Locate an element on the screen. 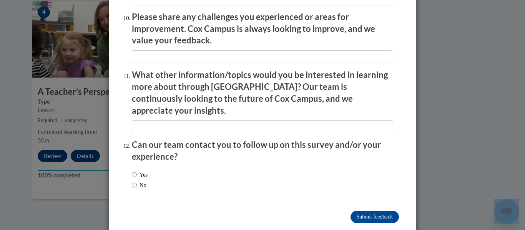 The width and height of the screenshot is (525, 230). input: Yes is located at coordinates (134, 175).